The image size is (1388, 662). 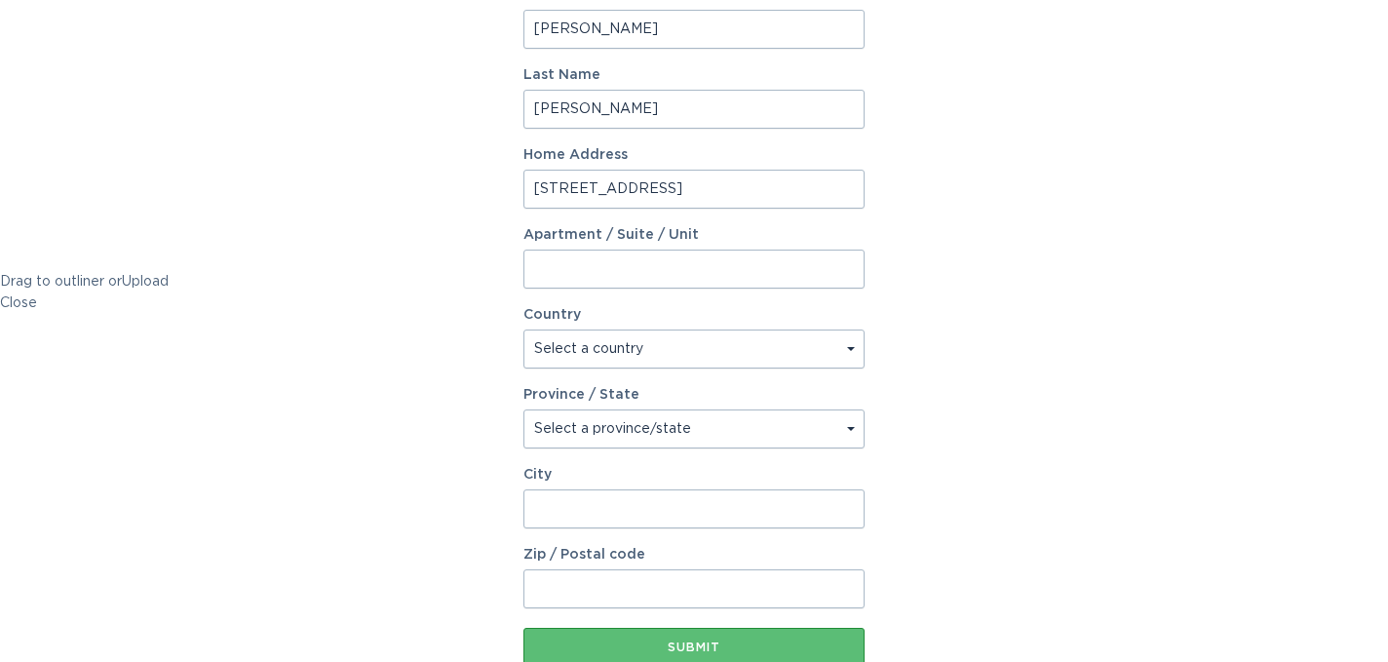 What do you see at coordinates (145, 282) in the screenshot?
I see `span: Upload` at bounding box center [145, 282].